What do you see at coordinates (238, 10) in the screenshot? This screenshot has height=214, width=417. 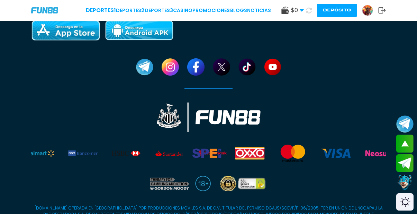 I see `a: BLOGS` at bounding box center [238, 10].